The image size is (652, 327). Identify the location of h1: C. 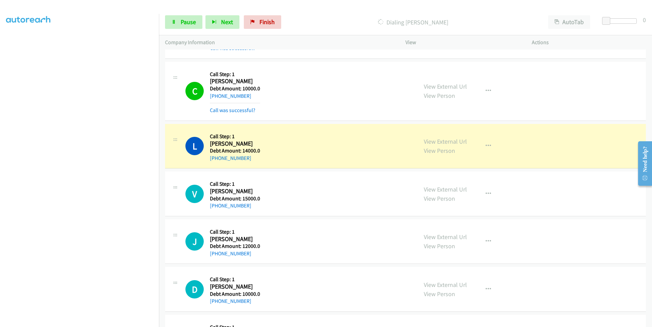
(194, 91).